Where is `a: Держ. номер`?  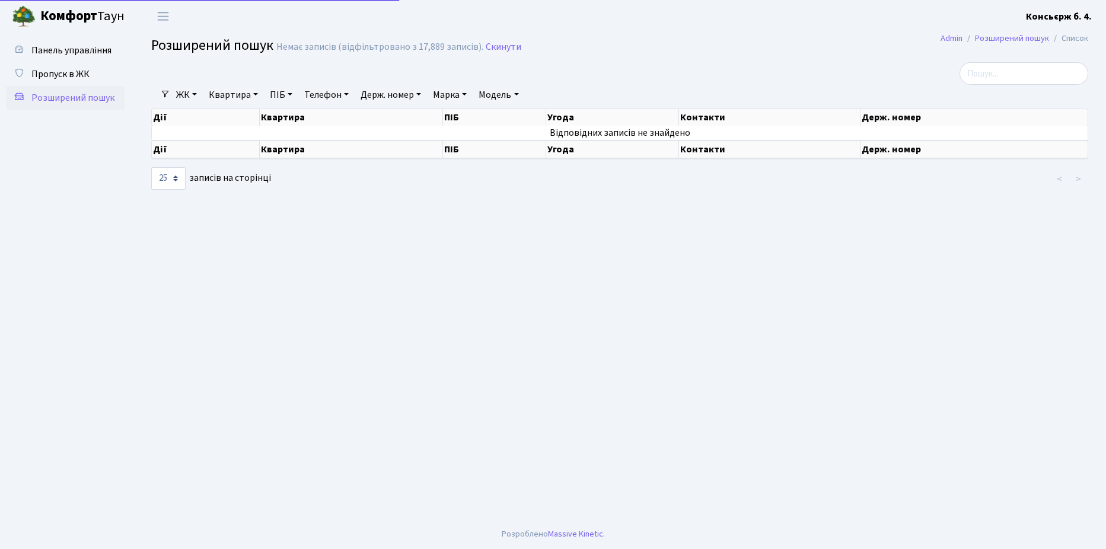 a: Держ. номер is located at coordinates (391, 95).